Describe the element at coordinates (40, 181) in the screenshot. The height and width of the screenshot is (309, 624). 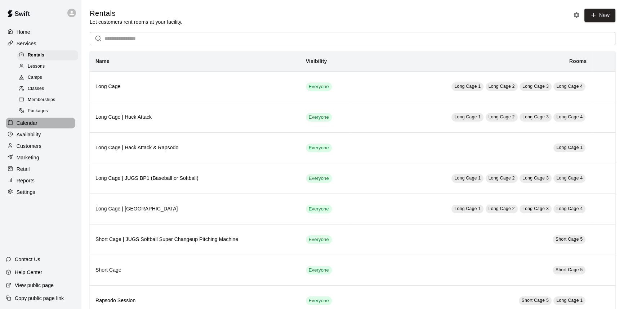
I see `a: Reports` at that location.